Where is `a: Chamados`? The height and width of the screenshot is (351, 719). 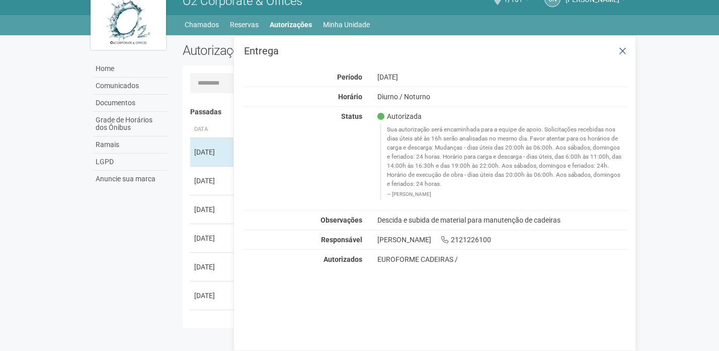 a: Chamados is located at coordinates (202, 25).